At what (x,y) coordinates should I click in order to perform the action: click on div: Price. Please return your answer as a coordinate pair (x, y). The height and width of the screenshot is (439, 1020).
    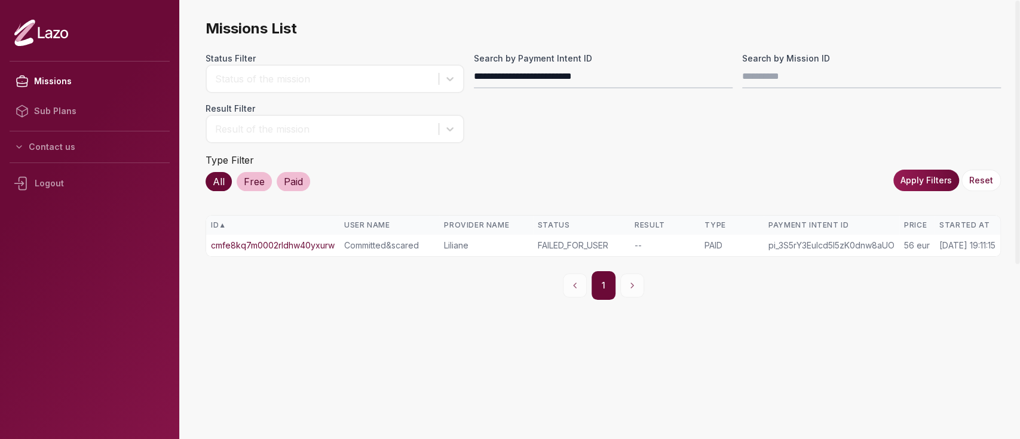
    Looking at the image, I should click on (917, 225).